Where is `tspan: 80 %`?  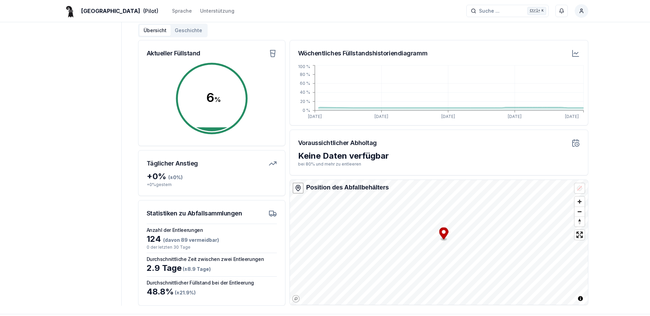 tspan: 80 % is located at coordinates (304, 74).